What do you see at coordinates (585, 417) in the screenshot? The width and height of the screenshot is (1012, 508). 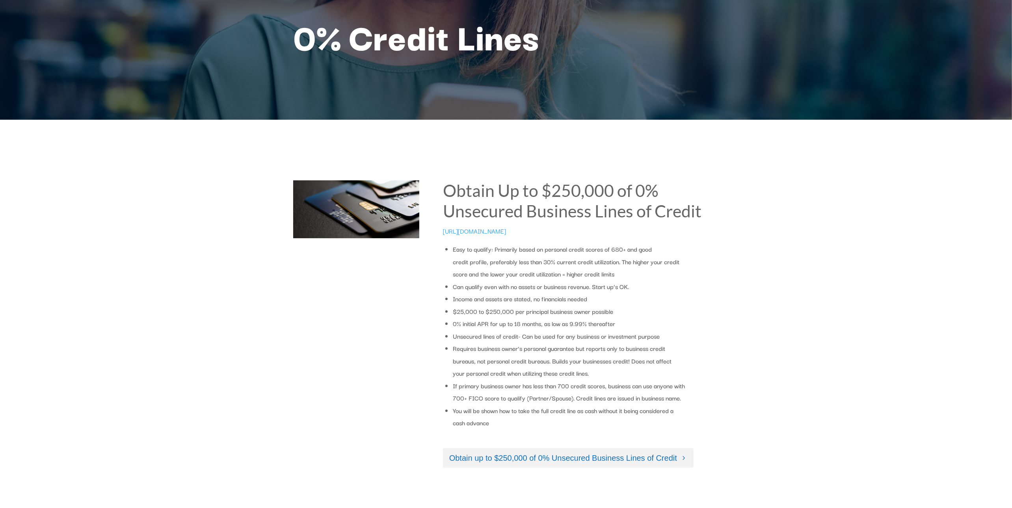 I see `li: You will be shown how to take the full credit line as cash without it being considered a cash adv...` at bounding box center [585, 417].